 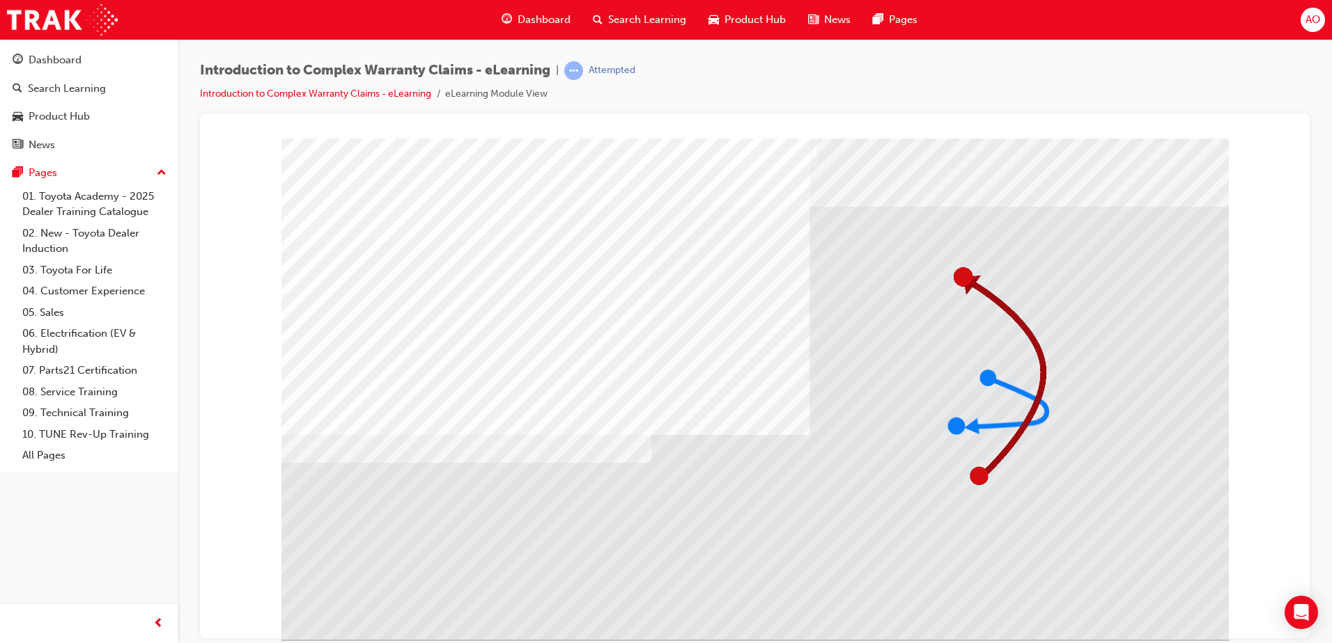 I want to click on div: Dashboard, so click(x=55, y=60).